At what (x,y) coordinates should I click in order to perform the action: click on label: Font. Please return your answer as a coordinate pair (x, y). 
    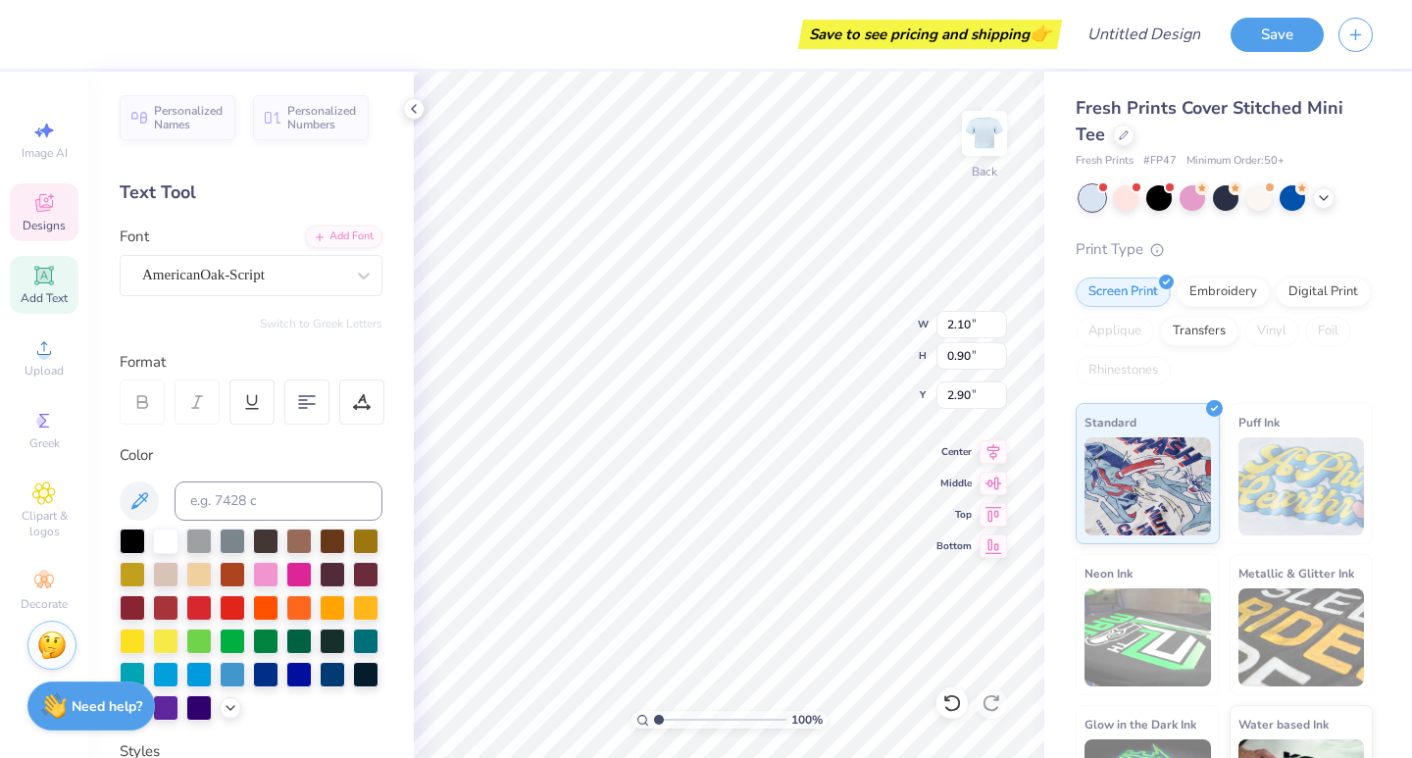
    Looking at the image, I should click on (134, 236).